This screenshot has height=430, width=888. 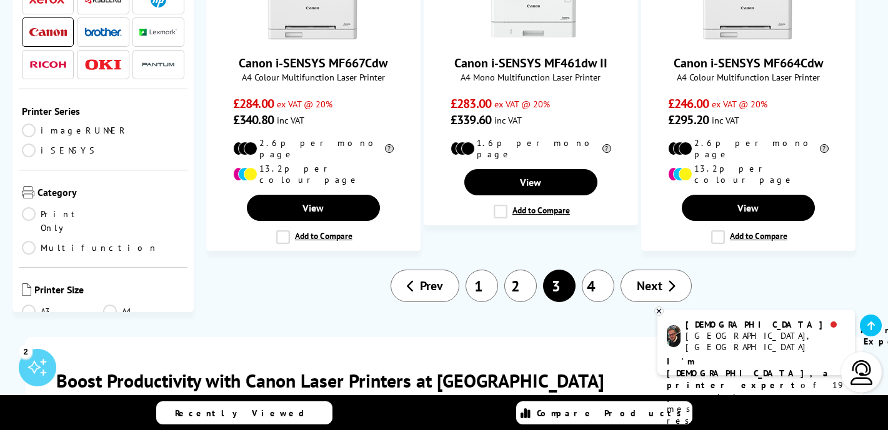 What do you see at coordinates (530, 77) in the screenshot?
I see `span: A4 Mono Multifunction Laser Printer` at bounding box center [530, 77].